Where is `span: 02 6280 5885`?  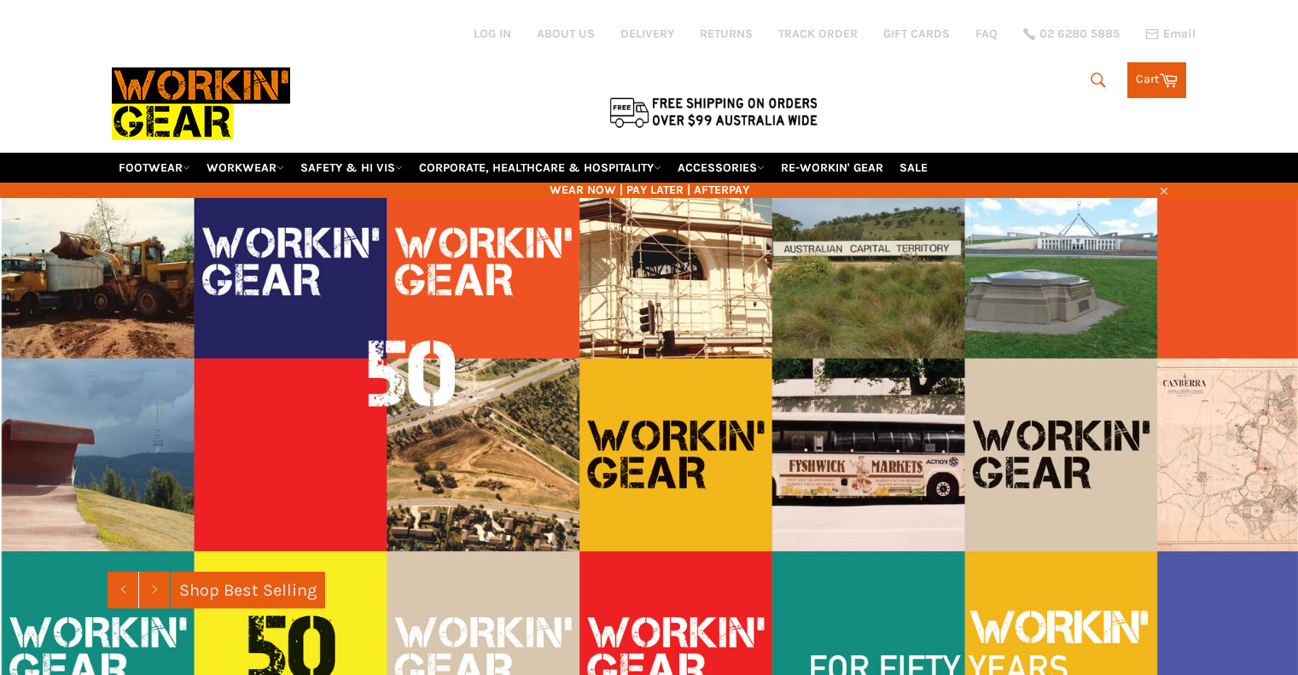 span: 02 6280 5885 is located at coordinates (1079, 34).